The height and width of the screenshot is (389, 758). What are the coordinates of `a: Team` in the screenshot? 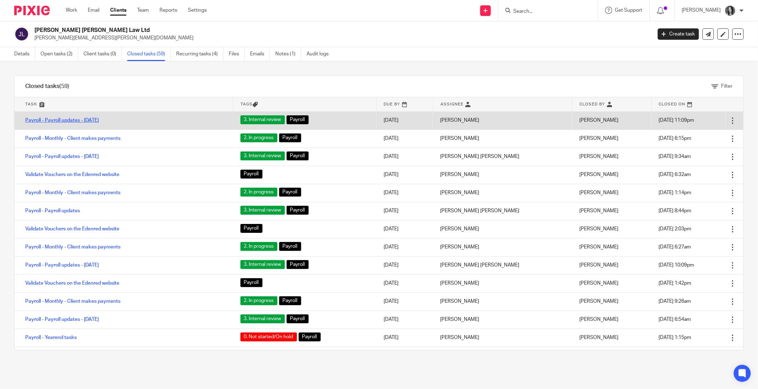 It's located at (143, 10).